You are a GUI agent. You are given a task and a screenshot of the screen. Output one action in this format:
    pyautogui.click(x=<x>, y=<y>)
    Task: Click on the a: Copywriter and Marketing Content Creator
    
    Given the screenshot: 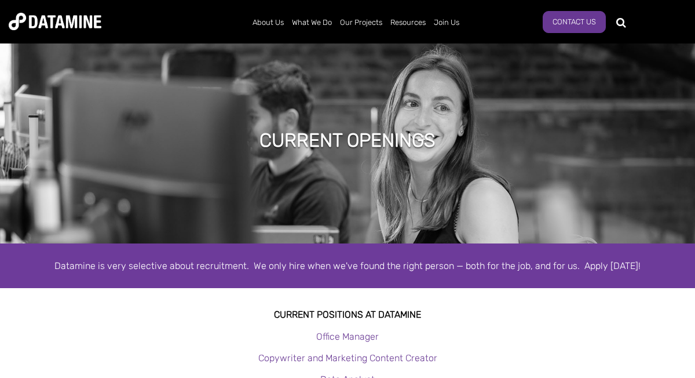 What is the action you would take?
    pyautogui.click(x=347, y=357)
    